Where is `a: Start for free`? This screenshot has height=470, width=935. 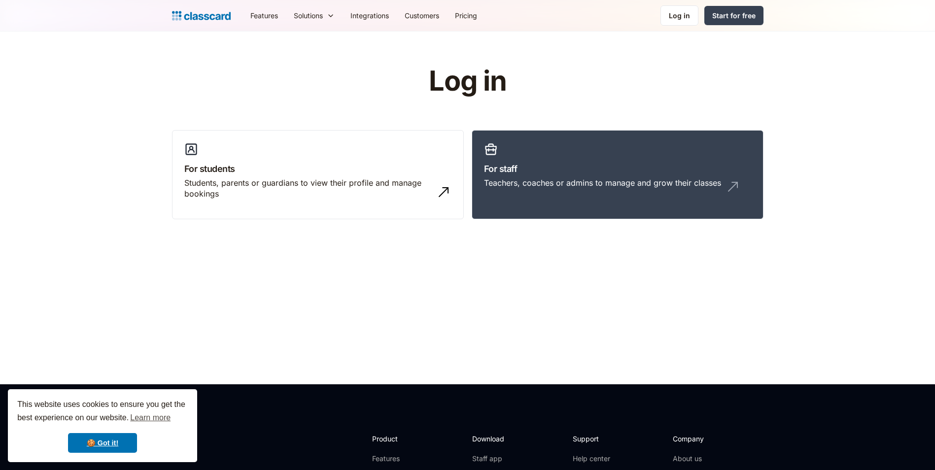 a: Start for free is located at coordinates (734, 15).